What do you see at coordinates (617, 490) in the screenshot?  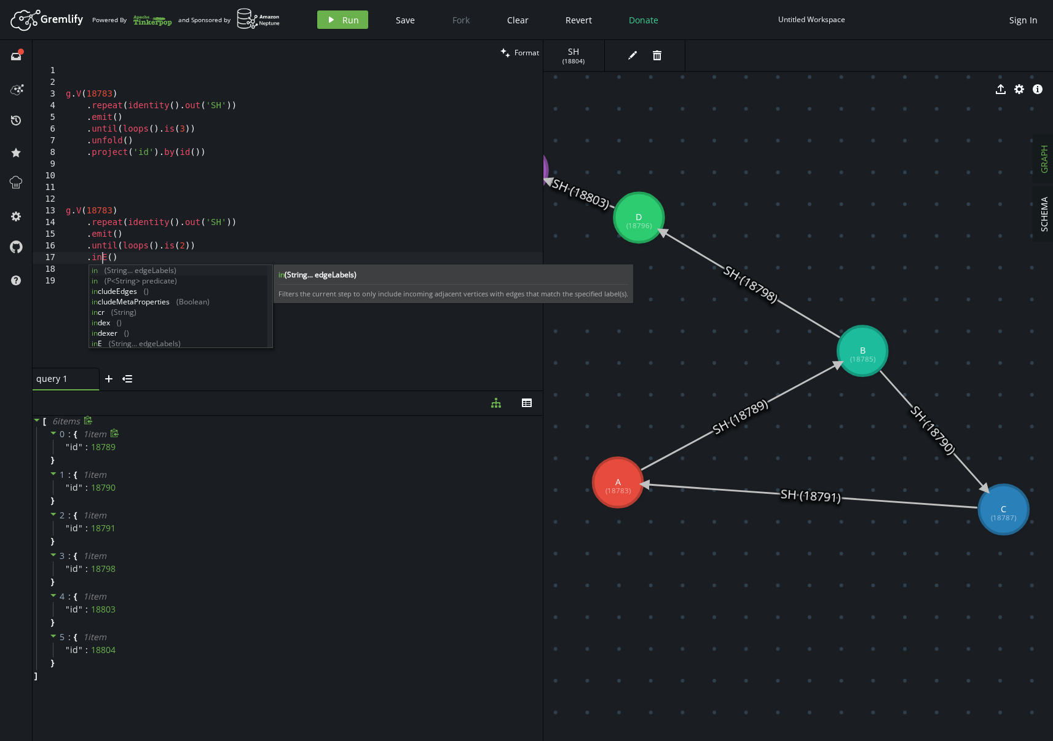 I see `tspan: (18783)` at bounding box center [617, 490].